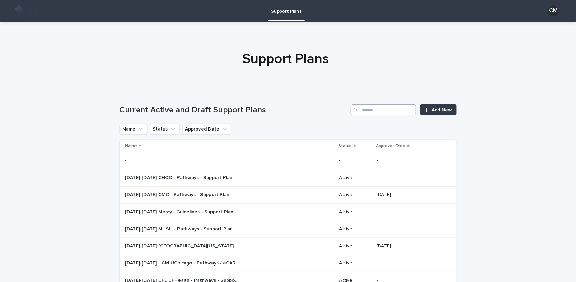  Describe the element at coordinates (286, 59) in the screenshot. I see `h1: Support Plans` at that location.